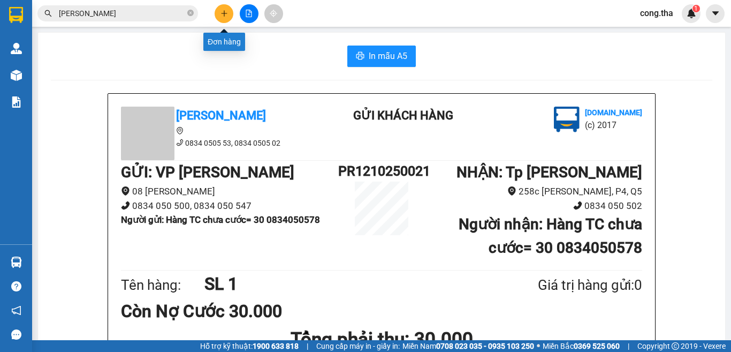 The image size is (731, 352). Describe the element at coordinates (249, 13) in the screenshot. I see `button: file-add` at that location.